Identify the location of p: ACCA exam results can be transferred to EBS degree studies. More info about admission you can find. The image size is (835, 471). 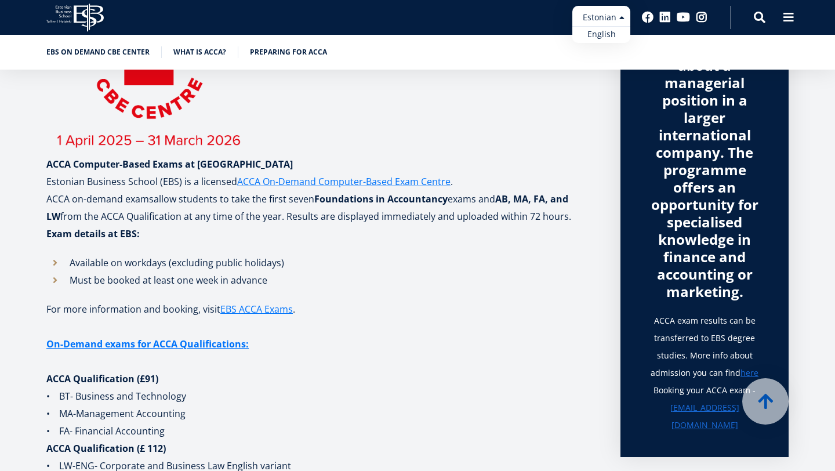
(705, 347).